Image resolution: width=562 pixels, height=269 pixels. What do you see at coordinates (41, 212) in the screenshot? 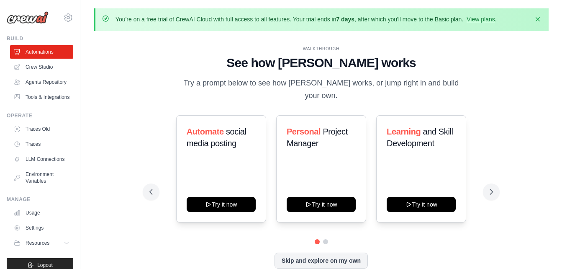
I see `a: Usage` at bounding box center [41, 212].